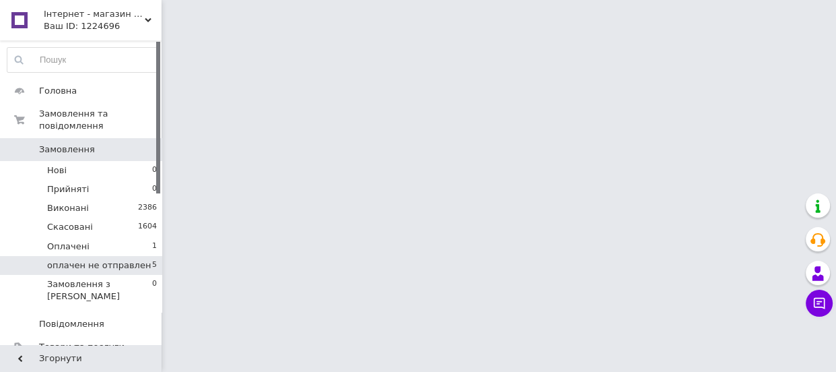  Describe the element at coordinates (70, 227) in the screenshot. I see `span: Скасовані` at that location.